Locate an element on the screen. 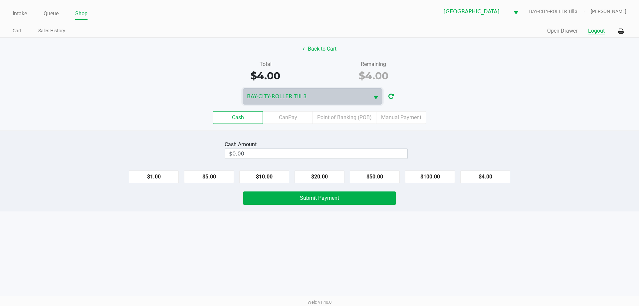 This screenshot has height=306, width=639. span: Web: v1.40.0 is located at coordinates (319, 302).